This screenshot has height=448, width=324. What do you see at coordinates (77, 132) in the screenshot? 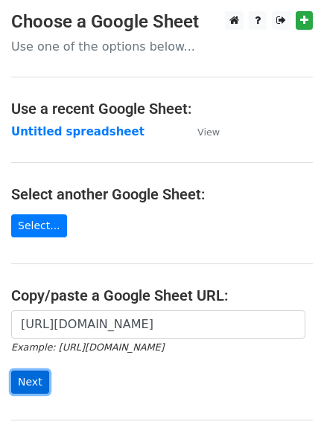
I see `strong: Untitled spreadsheet` at bounding box center [77, 132].